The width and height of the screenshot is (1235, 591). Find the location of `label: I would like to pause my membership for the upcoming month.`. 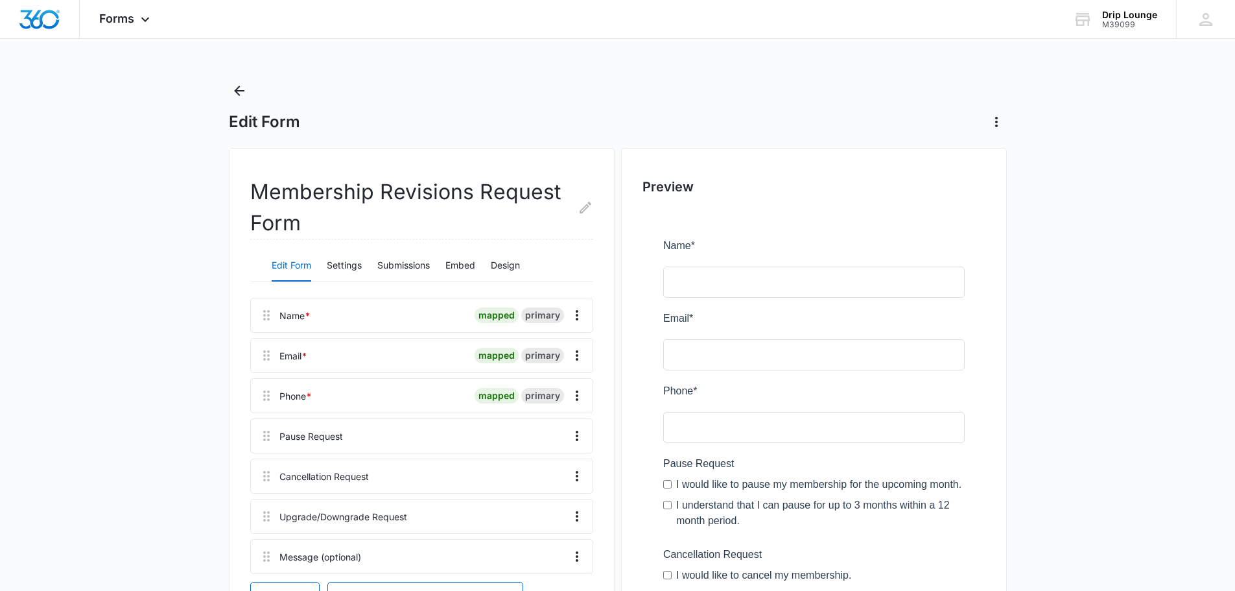

label: I would like to pause my membership for the upcoming month. is located at coordinates (156, 246).